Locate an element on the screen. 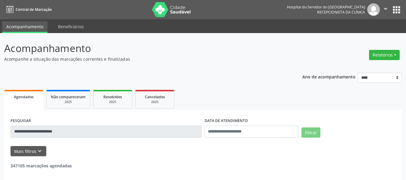  p: Ano de acompanhamento is located at coordinates (329, 76).